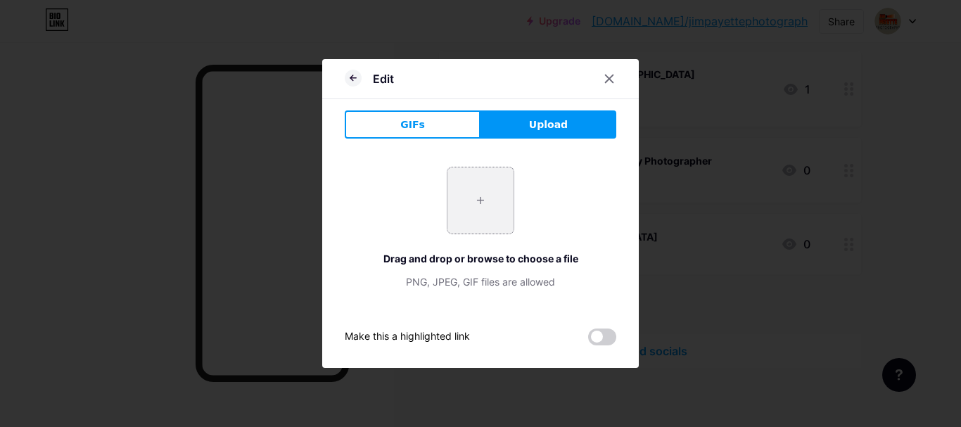  What do you see at coordinates (480, 281) in the screenshot?
I see `div: PNG, JPEG, GIF files are allowed` at bounding box center [480, 281].